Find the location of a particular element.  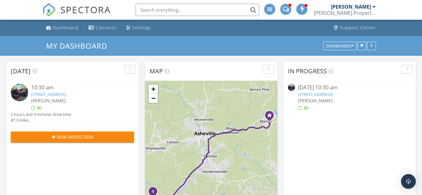

button: Dashboards is located at coordinates (340, 46).